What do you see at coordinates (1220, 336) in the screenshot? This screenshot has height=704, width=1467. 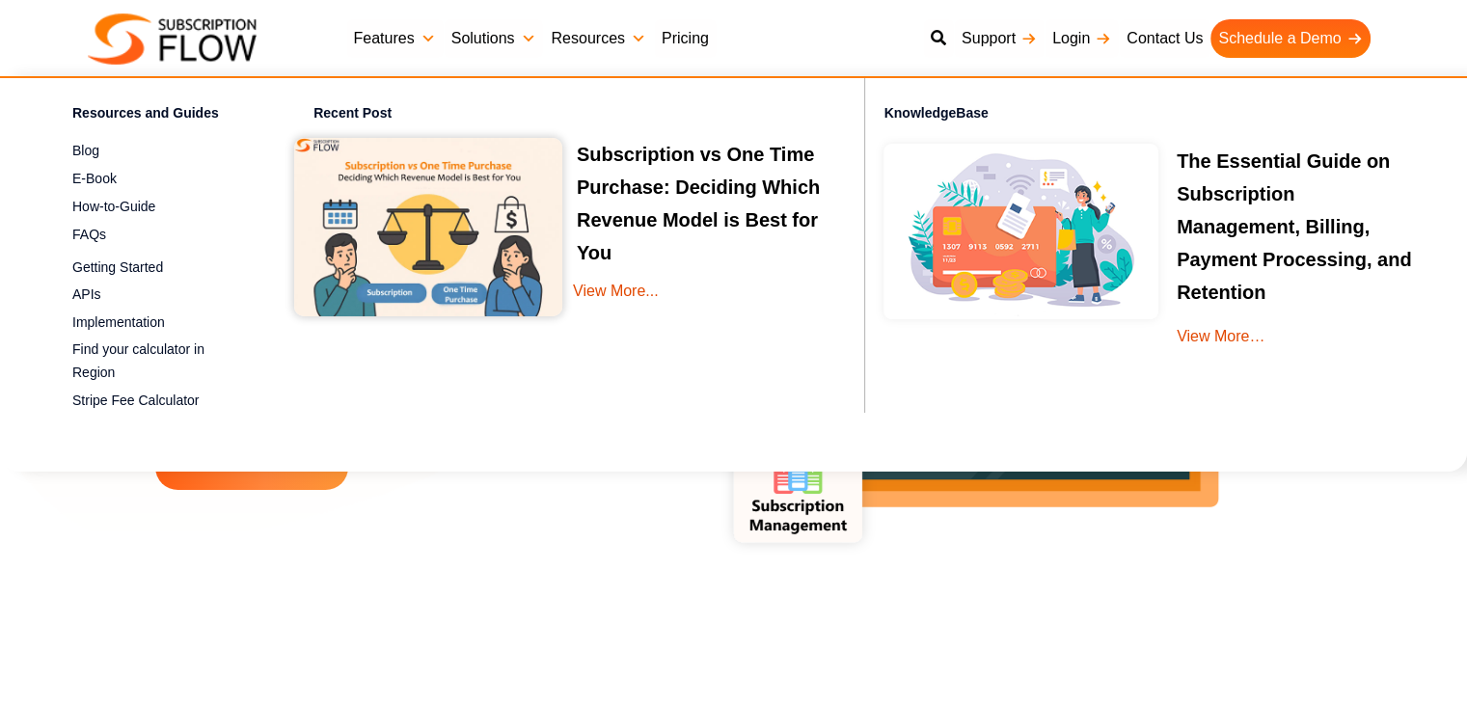 I see `a: View More…` at bounding box center [1220, 336].